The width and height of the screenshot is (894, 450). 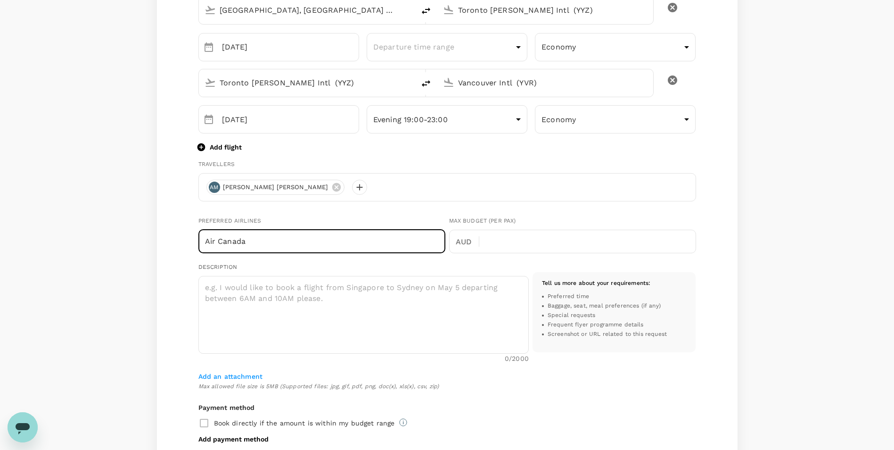 I want to click on span: Preferred time, so click(x=568, y=296).